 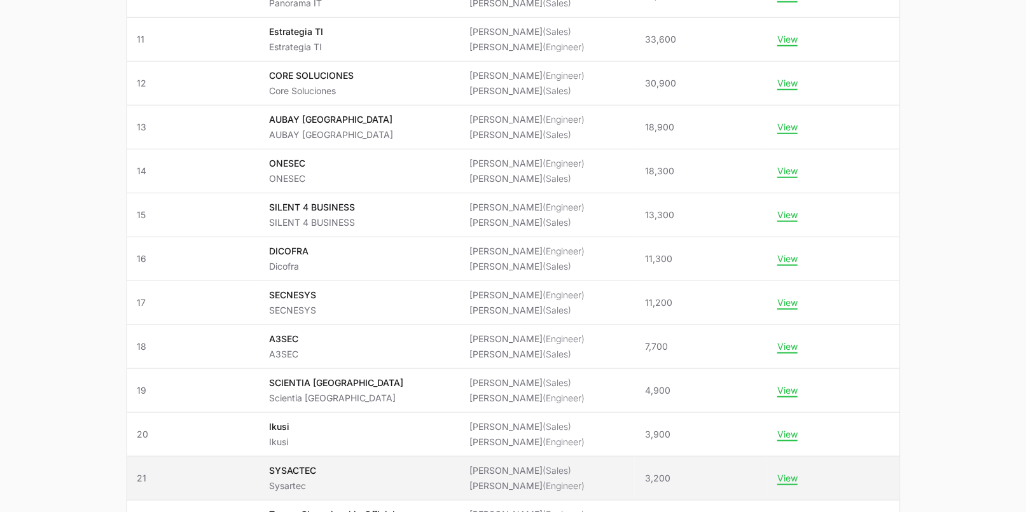 I want to click on span: 4,900, so click(x=658, y=391).